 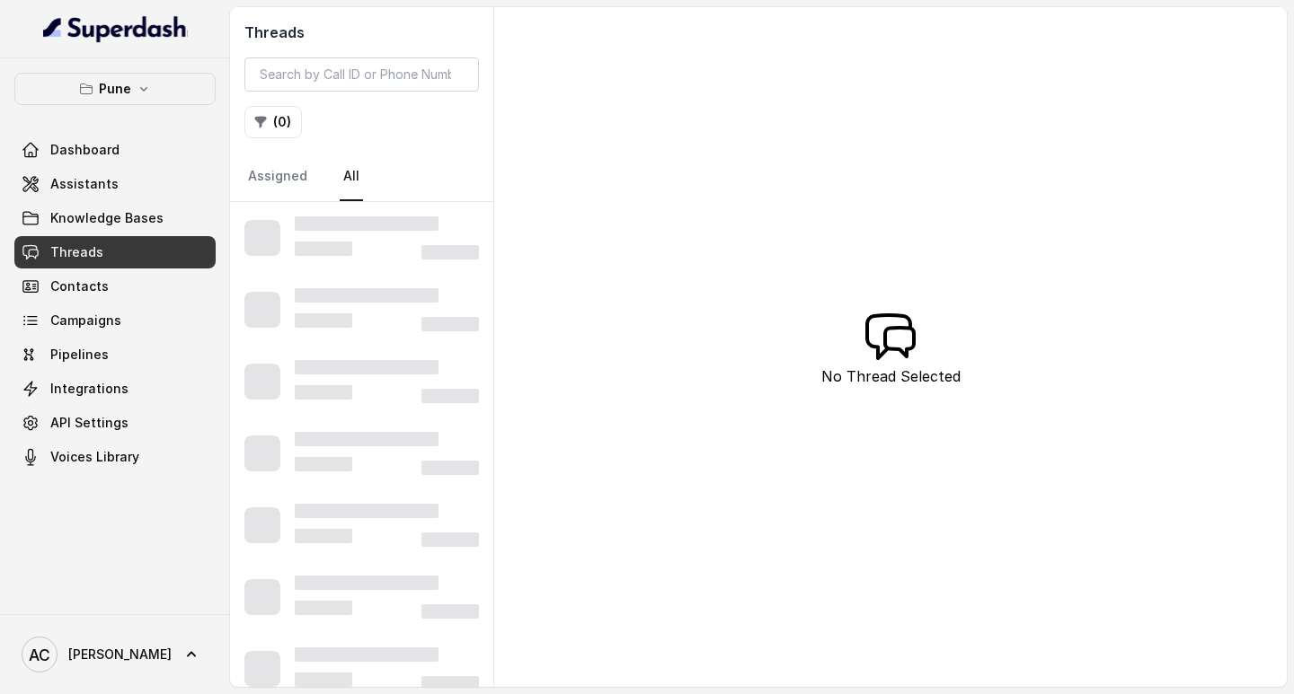 What do you see at coordinates (115, 321) in the screenshot?
I see `a: Campaigns` at bounding box center [115, 321].